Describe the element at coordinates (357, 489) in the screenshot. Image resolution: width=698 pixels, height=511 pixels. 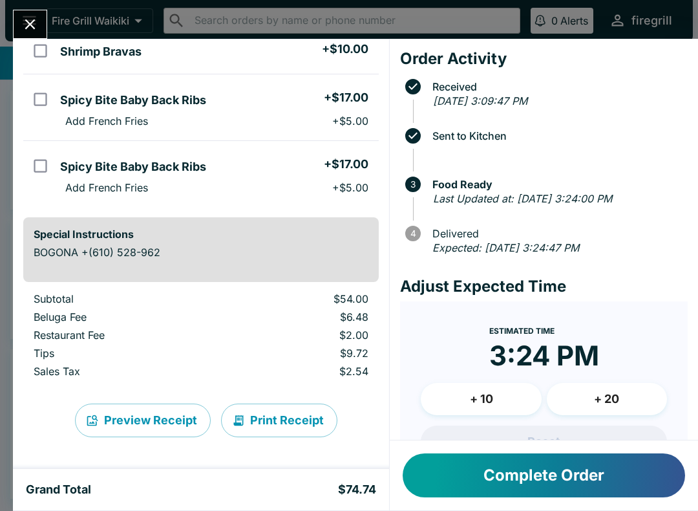
I see `h5: $74.74` at that location.